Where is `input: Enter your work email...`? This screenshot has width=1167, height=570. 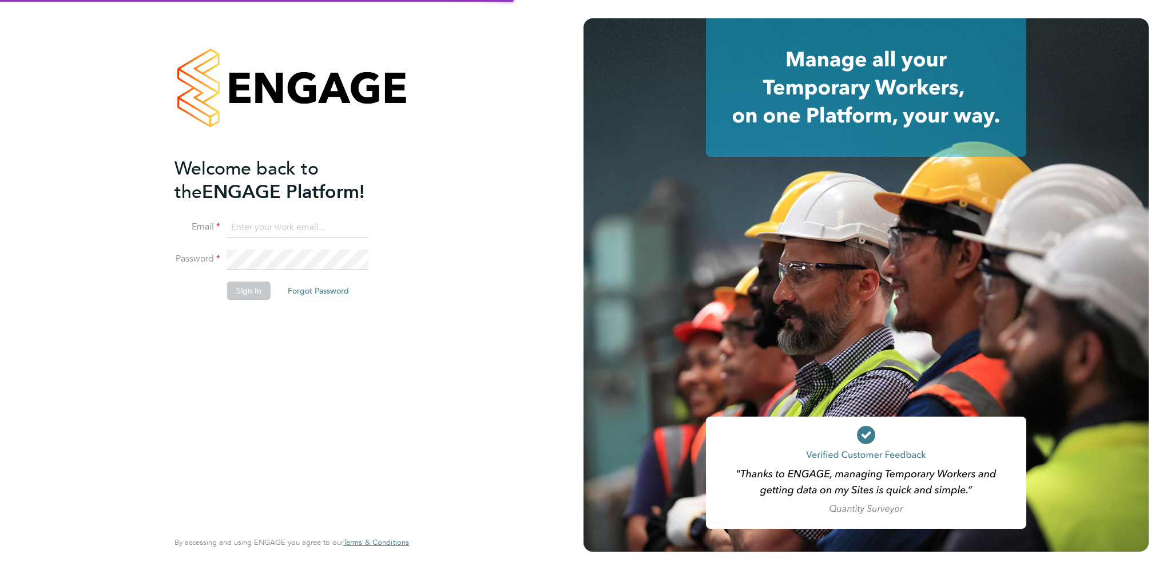
input: Enter your work email... is located at coordinates (297, 228).